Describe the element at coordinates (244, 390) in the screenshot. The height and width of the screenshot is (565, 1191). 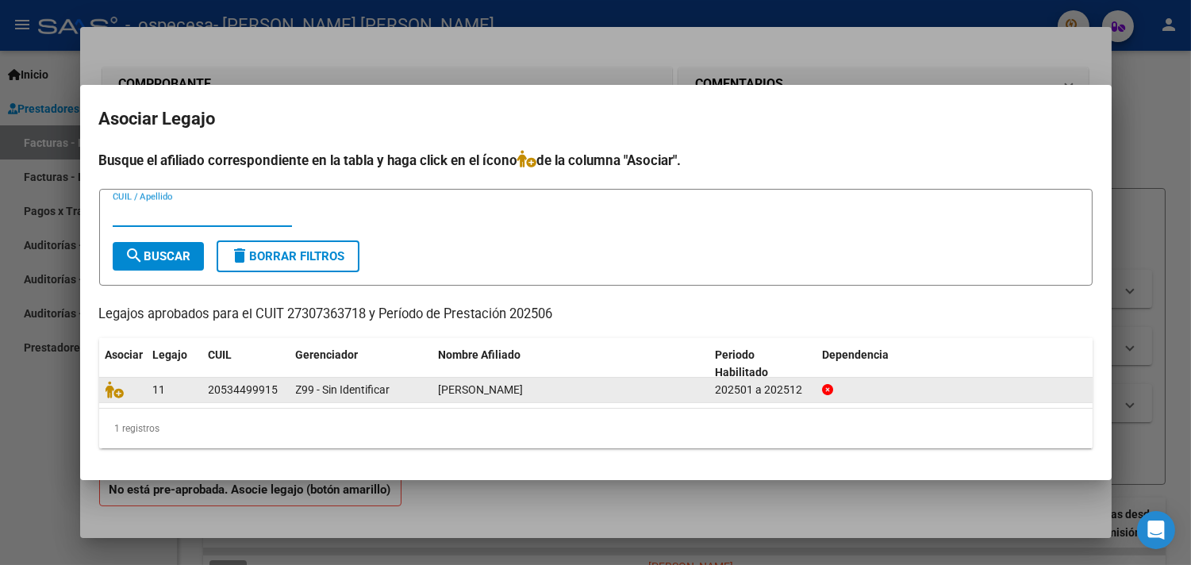
I see `div: 20534499915` at that location.